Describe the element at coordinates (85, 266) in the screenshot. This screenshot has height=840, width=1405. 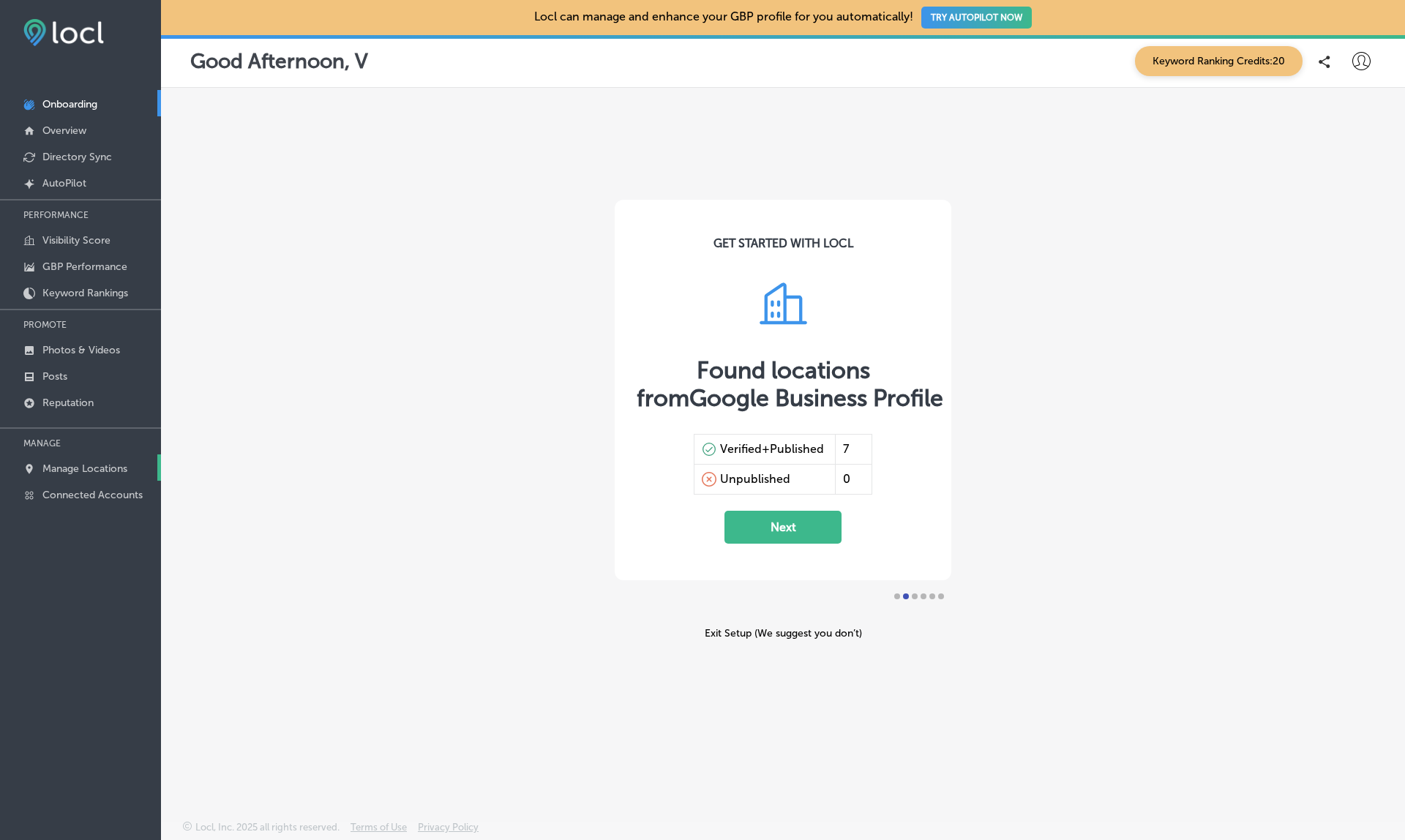
I see `p: GBP Performance` at that location.